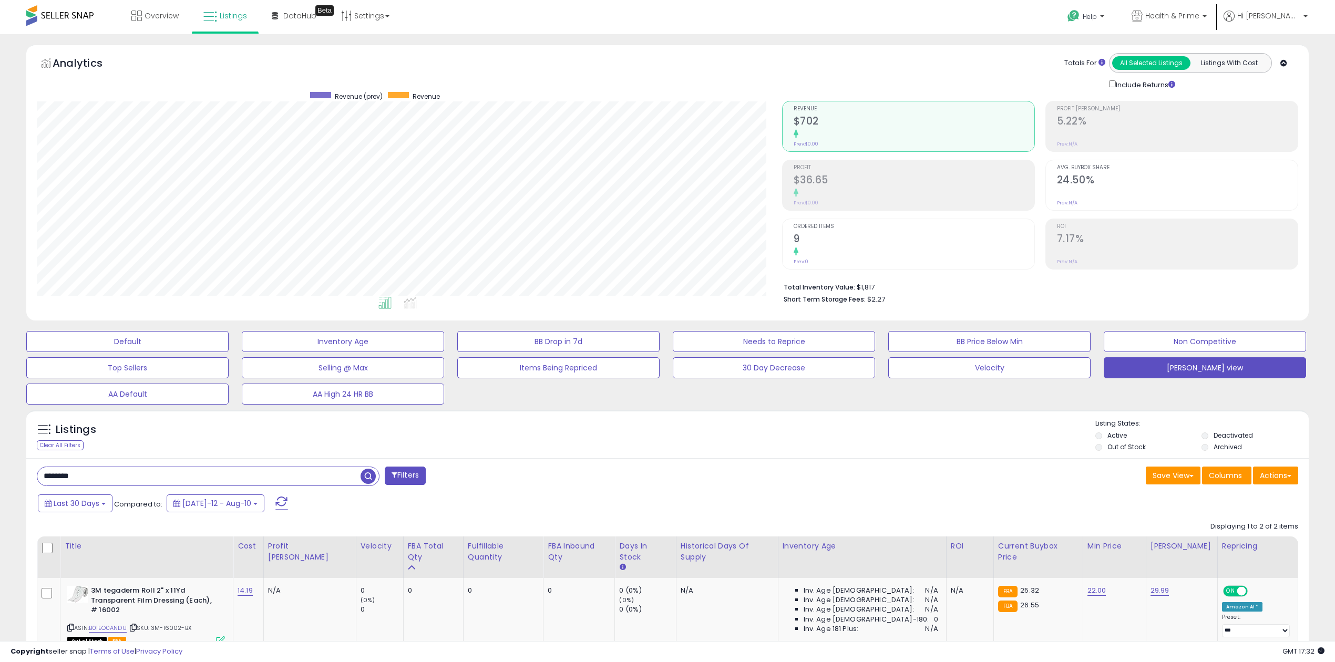 This screenshot has width=1335, height=662. What do you see at coordinates (876, 299) in the screenshot?
I see `span: $2.27` at bounding box center [876, 299].